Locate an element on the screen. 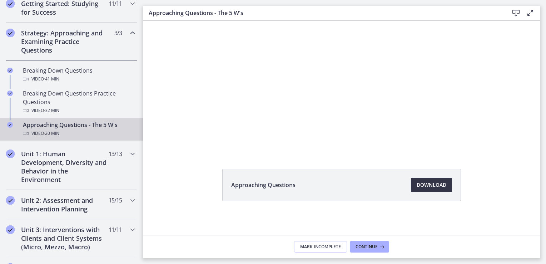  h2: Unit 3: Interventions with Clients and Client Systems (Micro, Mezzo, Macro) is located at coordinates (65, 238).